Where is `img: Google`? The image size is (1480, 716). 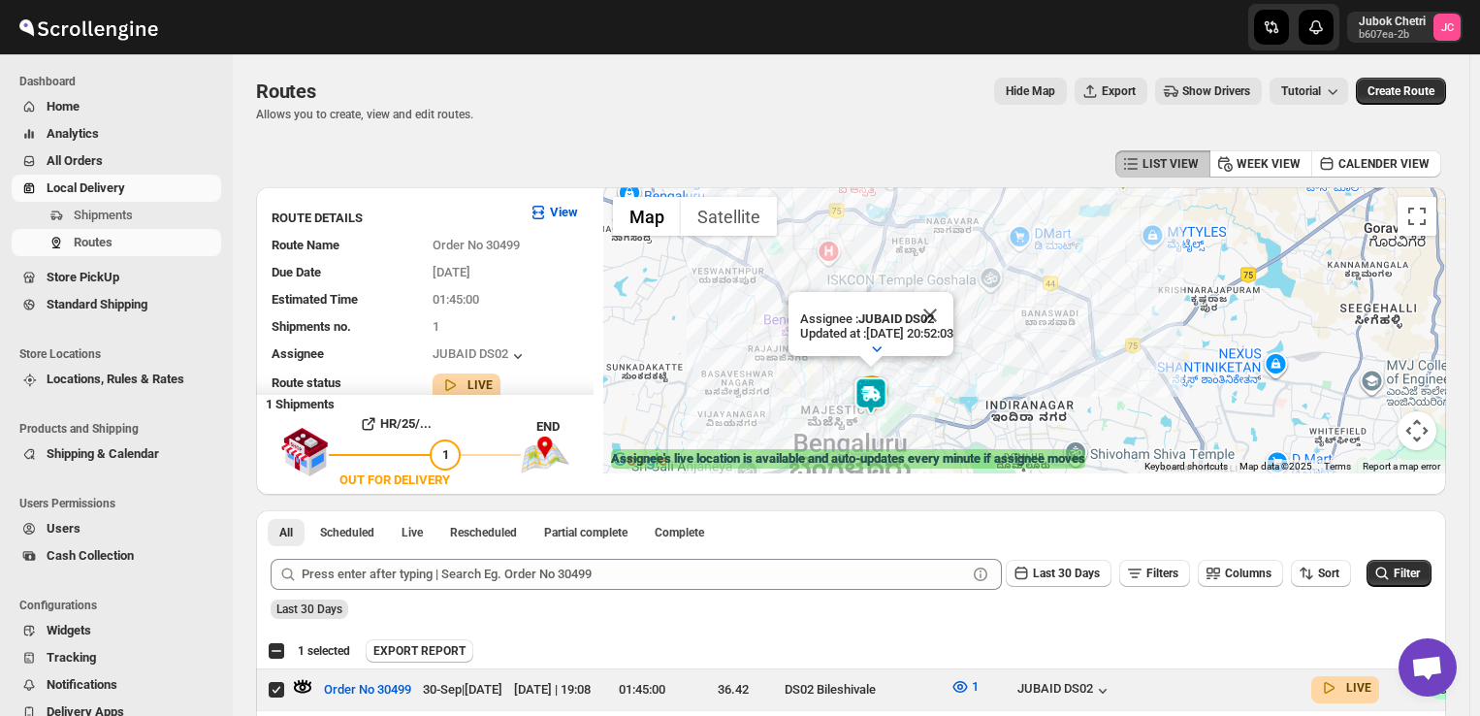
img: Google is located at coordinates (640, 461).